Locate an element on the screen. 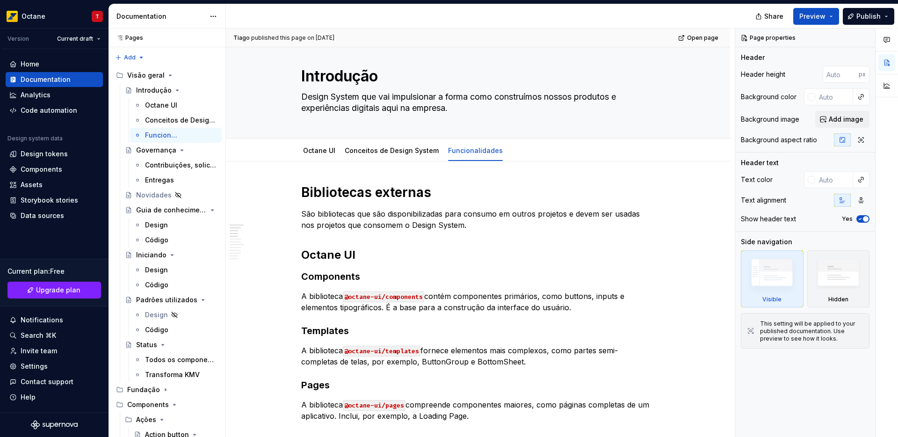  div: Contribuições, solicitações e bugs is located at coordinates (181, 165).